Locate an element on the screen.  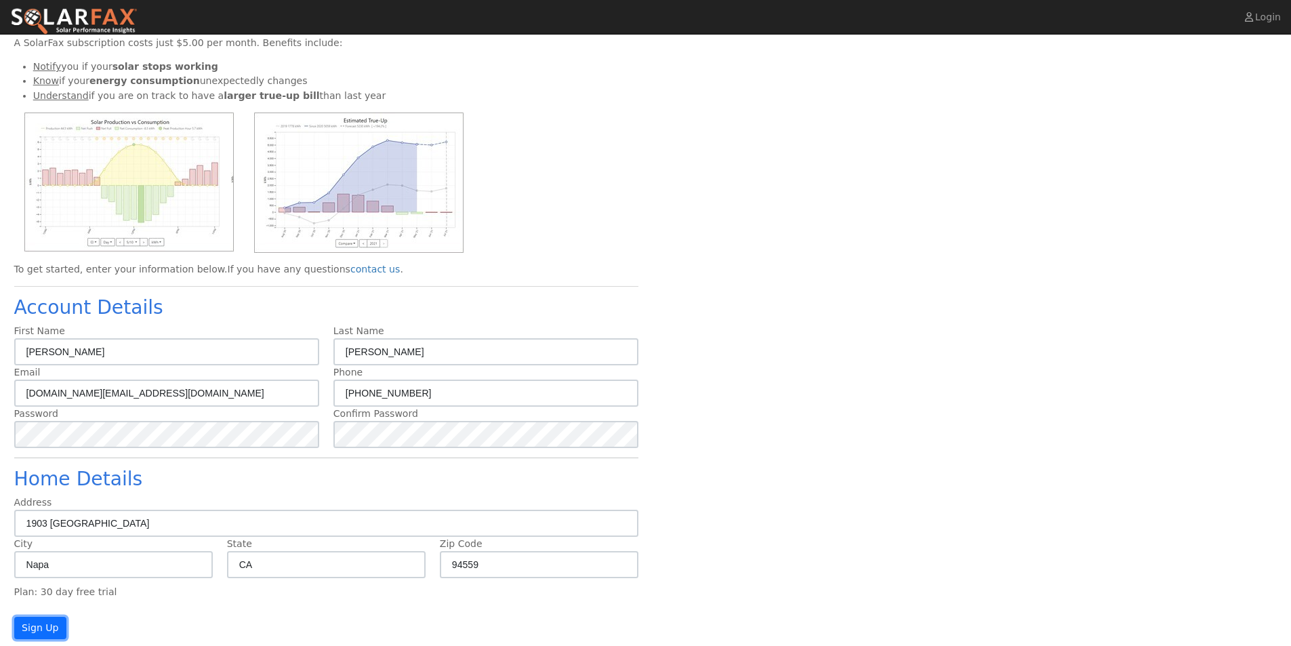
h2: Home Details is located at coordinates (326, 479).